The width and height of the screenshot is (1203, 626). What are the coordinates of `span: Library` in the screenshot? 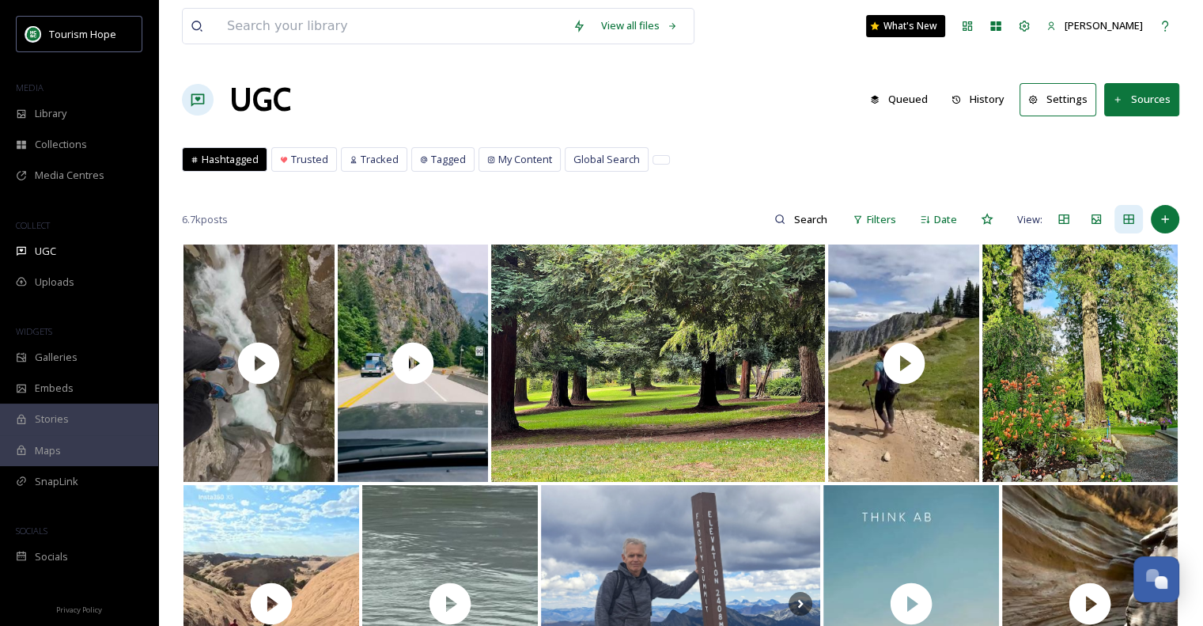 It's located at (51, 113).